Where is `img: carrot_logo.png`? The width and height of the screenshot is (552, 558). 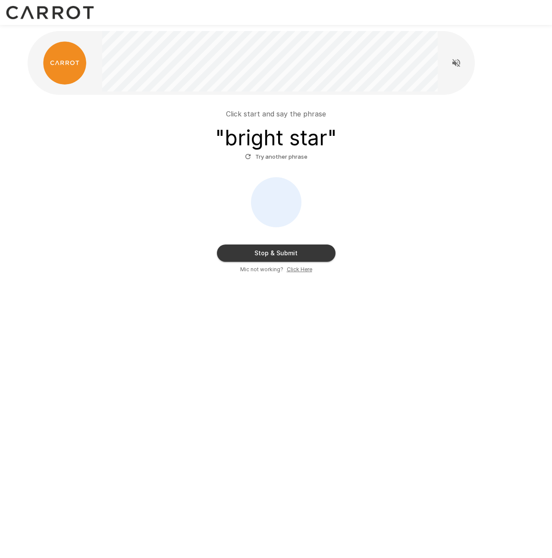
img: carrot_logo.png is located at coordinates (65, 63).